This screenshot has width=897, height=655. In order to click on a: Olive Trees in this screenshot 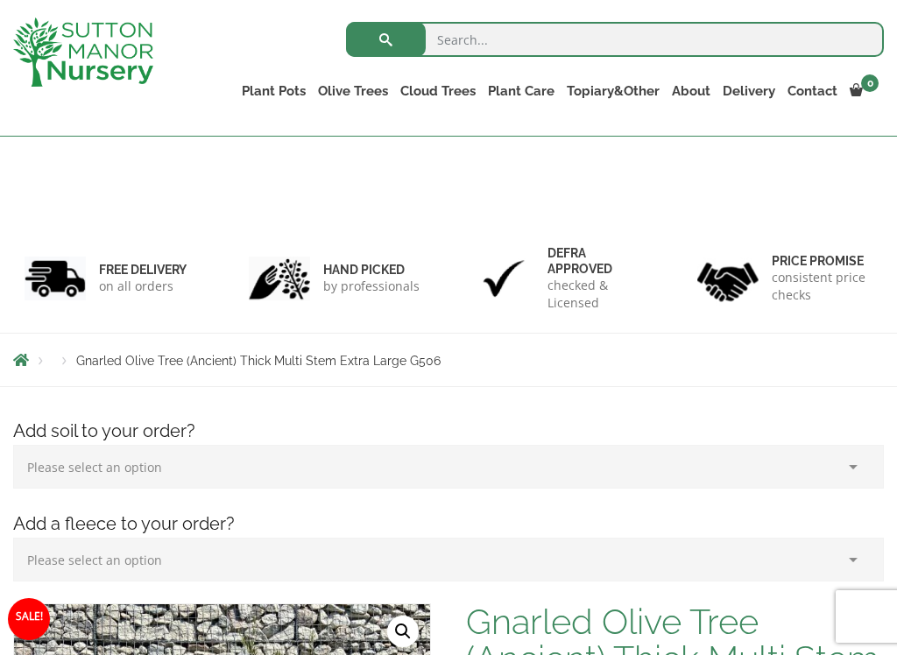, I will do `click(353, 91)`.